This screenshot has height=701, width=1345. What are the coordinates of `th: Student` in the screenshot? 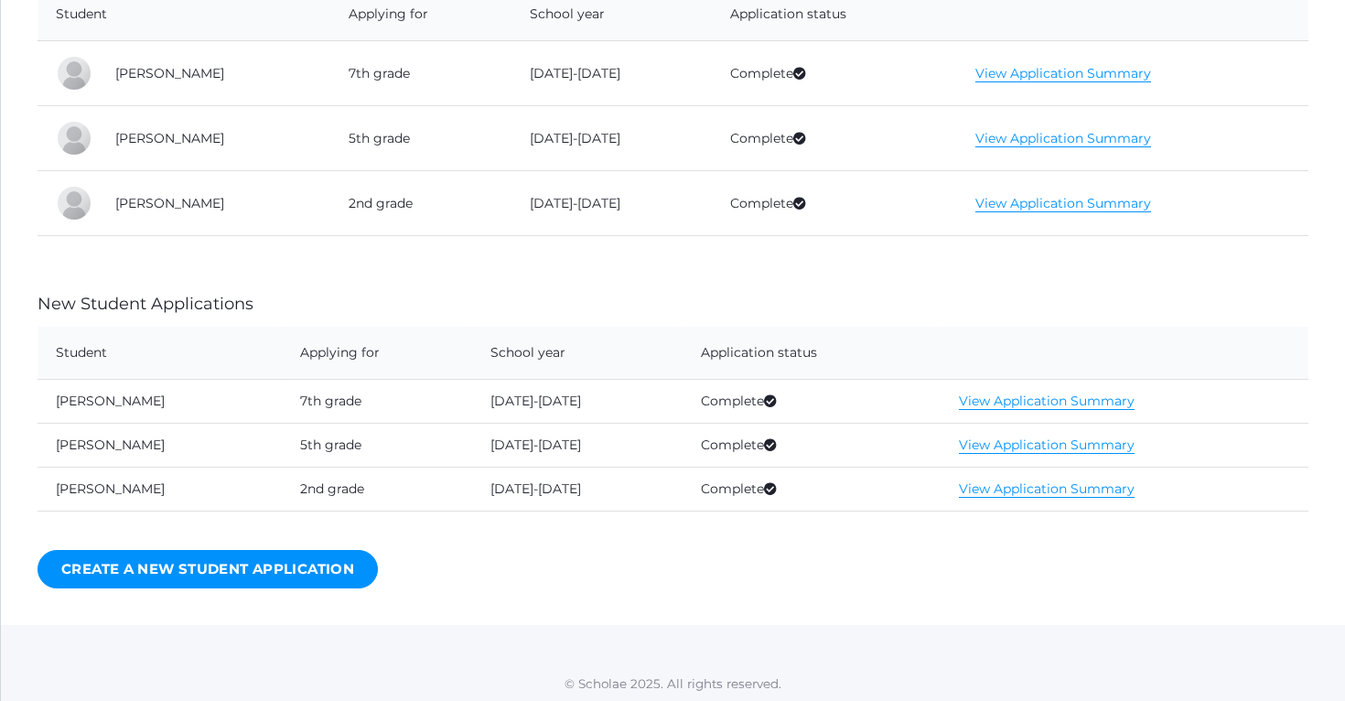 It's located at (159, 353).